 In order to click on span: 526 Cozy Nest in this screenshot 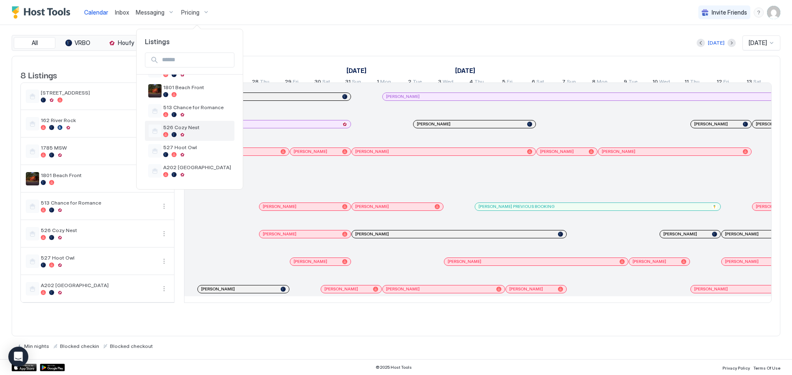, I will do `click(197, 127)`.